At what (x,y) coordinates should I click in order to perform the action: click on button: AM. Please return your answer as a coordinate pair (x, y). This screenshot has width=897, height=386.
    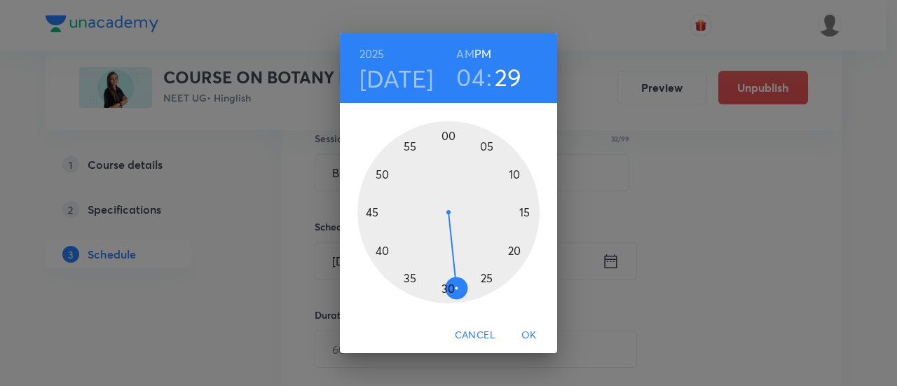
    Looking at the image, I should click on (464, 54).